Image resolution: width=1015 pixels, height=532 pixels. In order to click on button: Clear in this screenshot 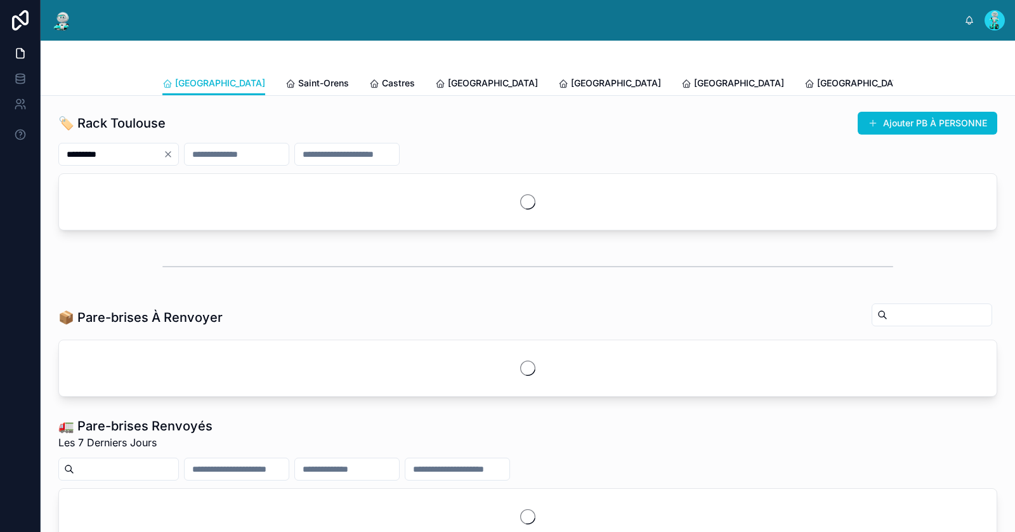, I will do `click(171, 154)`.